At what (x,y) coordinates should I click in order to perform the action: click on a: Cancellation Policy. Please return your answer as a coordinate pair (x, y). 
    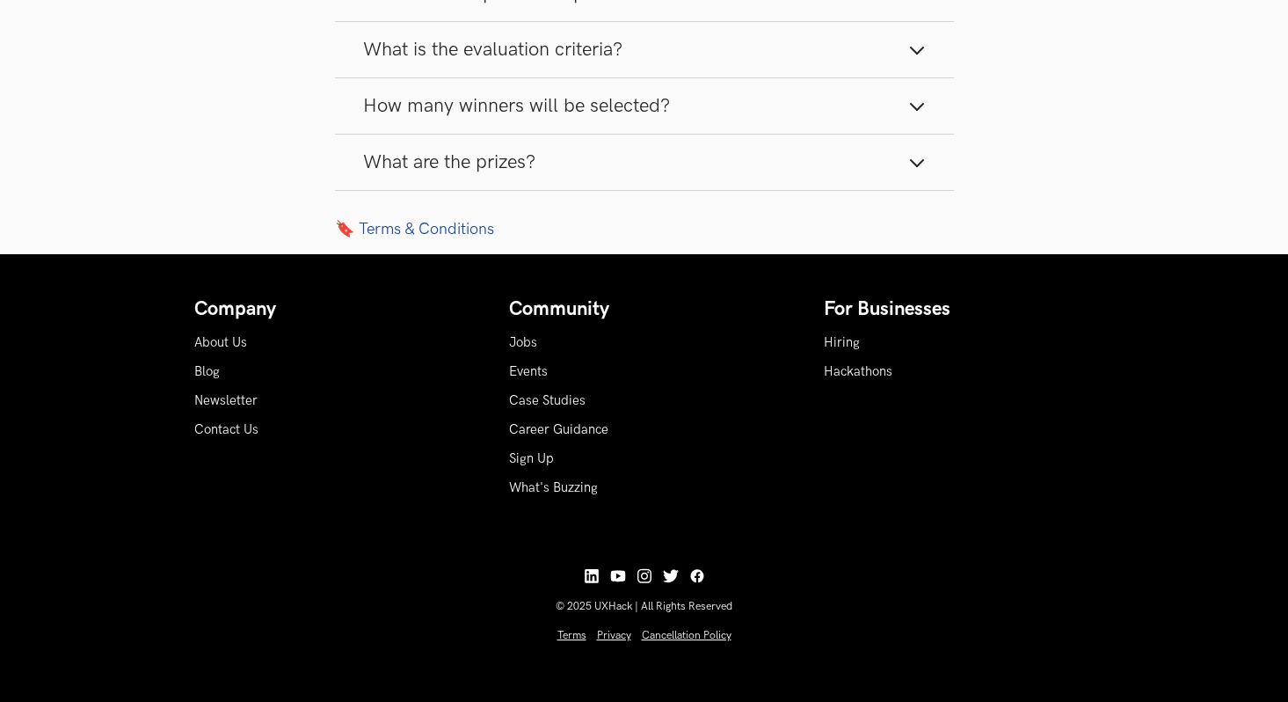
    Looking at the image, I should click on (687, 635).